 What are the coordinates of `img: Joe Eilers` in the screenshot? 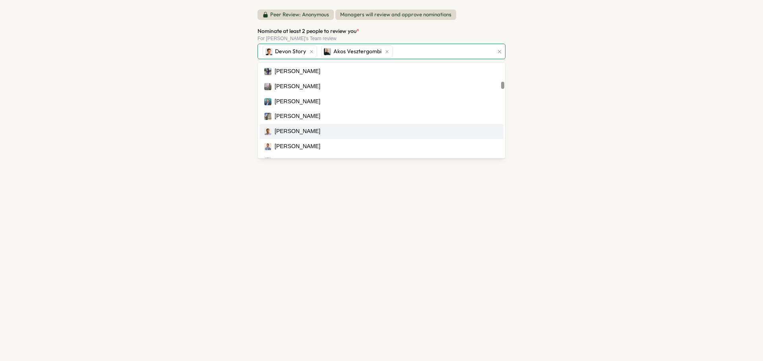 It's located at (268, 102).